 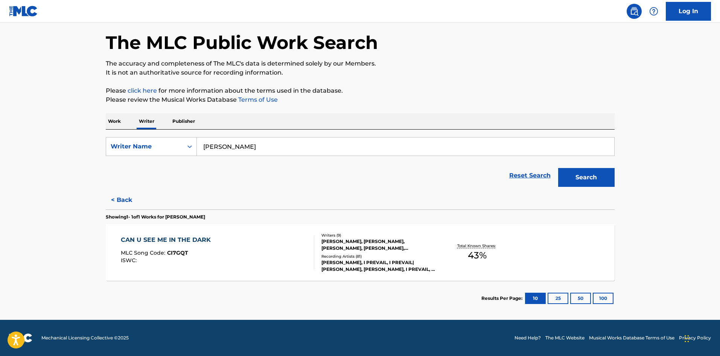 What do you see at coordinates (128, 200) in the screenshot?
I see `button: < Back` at bounding box center [128, 200].